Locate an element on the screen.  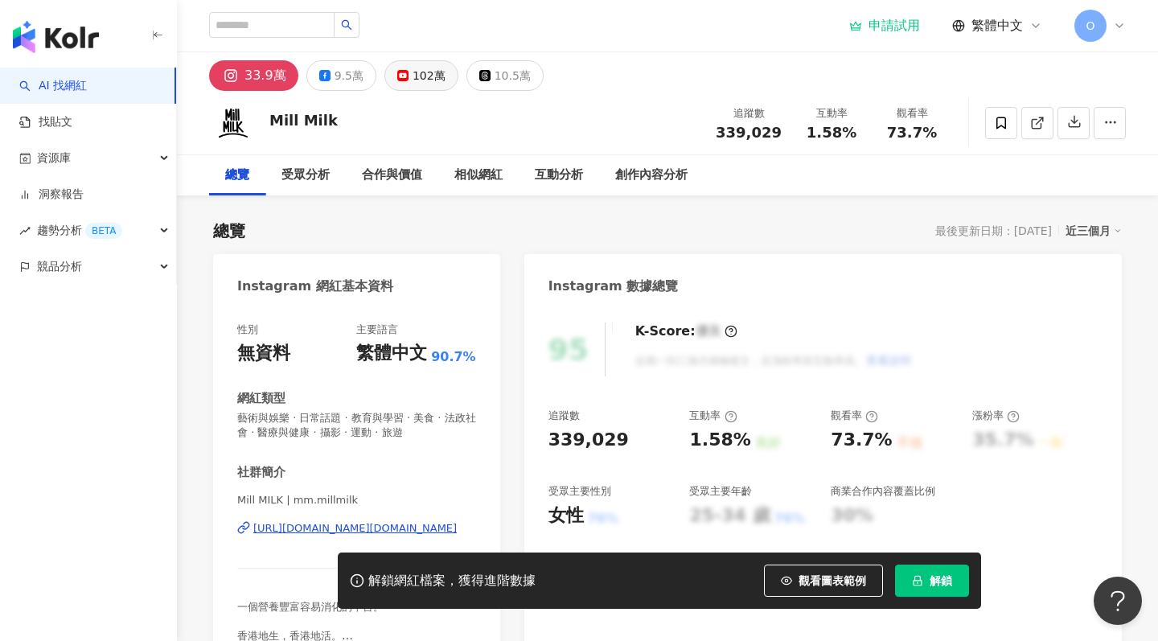
div: 社群簡介 is located at coordinates (261, 472).